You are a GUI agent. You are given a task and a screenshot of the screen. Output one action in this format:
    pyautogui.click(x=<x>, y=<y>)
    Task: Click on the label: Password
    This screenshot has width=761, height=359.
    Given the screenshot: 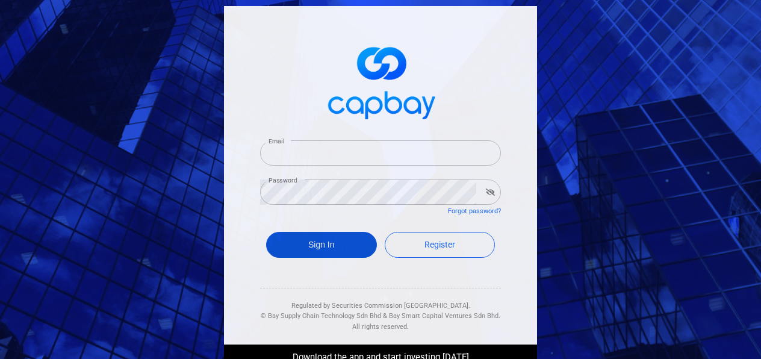 What is the action you would take?
    pyautogui.click(x=283, y=180)
    